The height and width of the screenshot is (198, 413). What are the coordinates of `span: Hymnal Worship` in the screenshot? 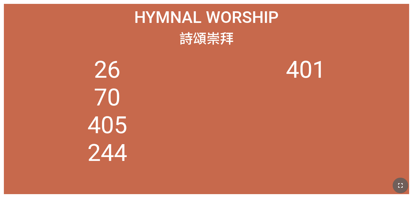 It's located at (206, 17).